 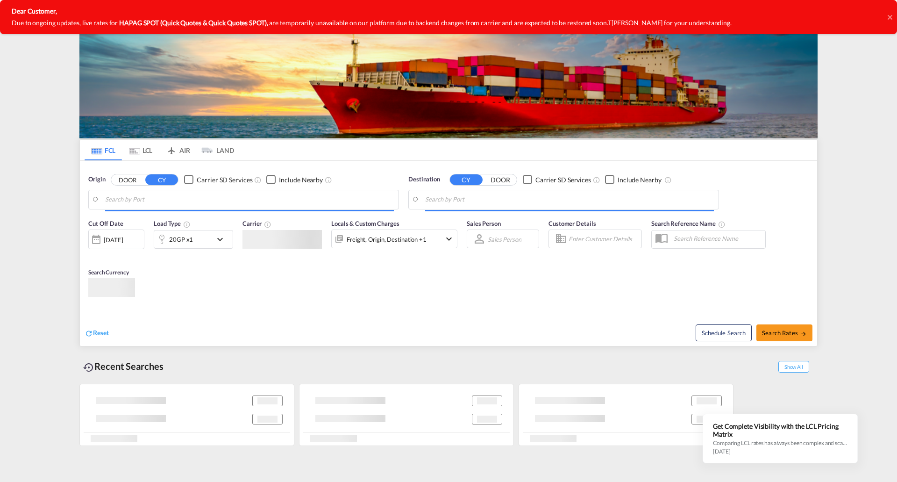 What do you see at coordinates (483, 223) in the screenshot?
I see `span: Sales Person` at bounding box center [483, 223].